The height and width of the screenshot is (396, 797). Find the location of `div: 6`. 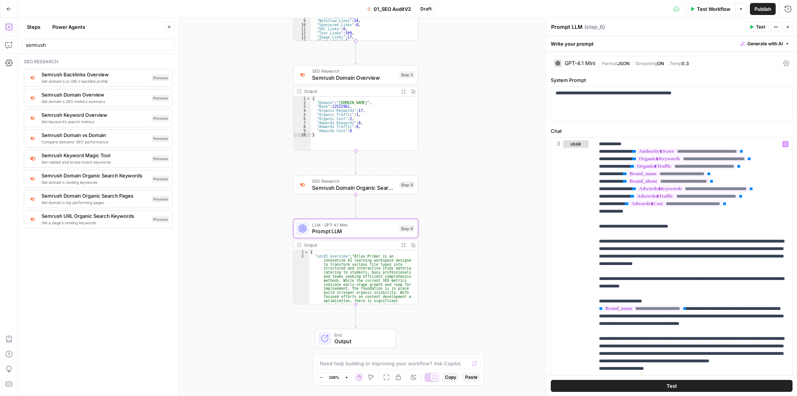

div: 6 is located at coordinates (302, 119).